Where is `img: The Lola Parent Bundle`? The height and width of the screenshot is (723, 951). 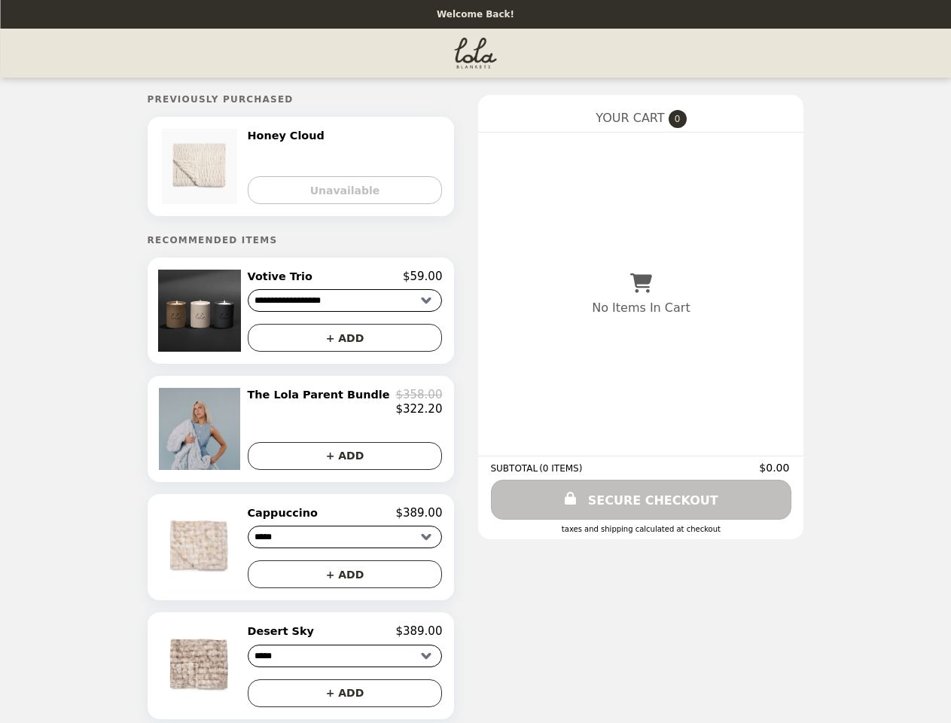
img: The Lola Parent Bundle is located at coordinates (201, 429).